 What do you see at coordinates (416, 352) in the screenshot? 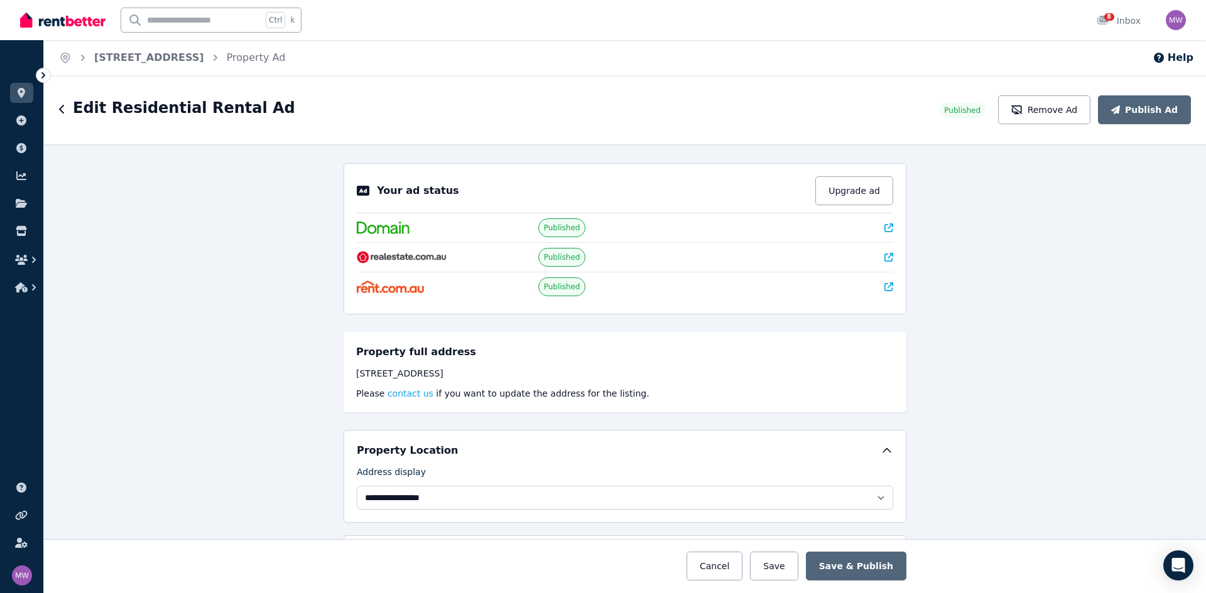
I see `h5: Property full address` at bounding box center [416, 352].